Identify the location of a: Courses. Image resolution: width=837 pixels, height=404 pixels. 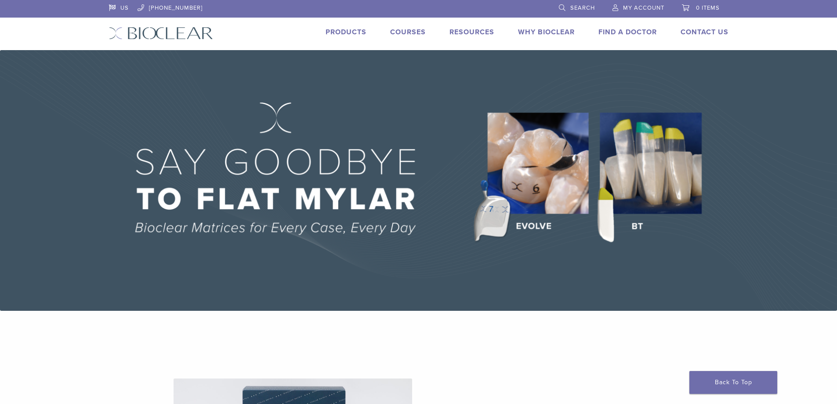
(408, 32).